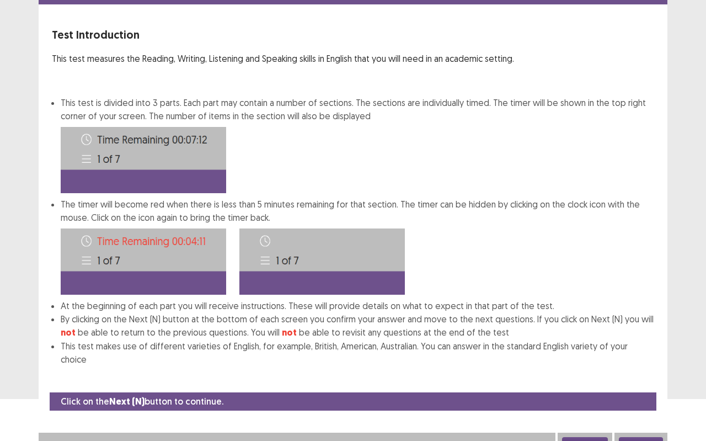 This screenshot has height=441, width=706. Describe the element at coordinates (142, 401) in the screenshot. I see `p: Click on the button to continue.` at that location.